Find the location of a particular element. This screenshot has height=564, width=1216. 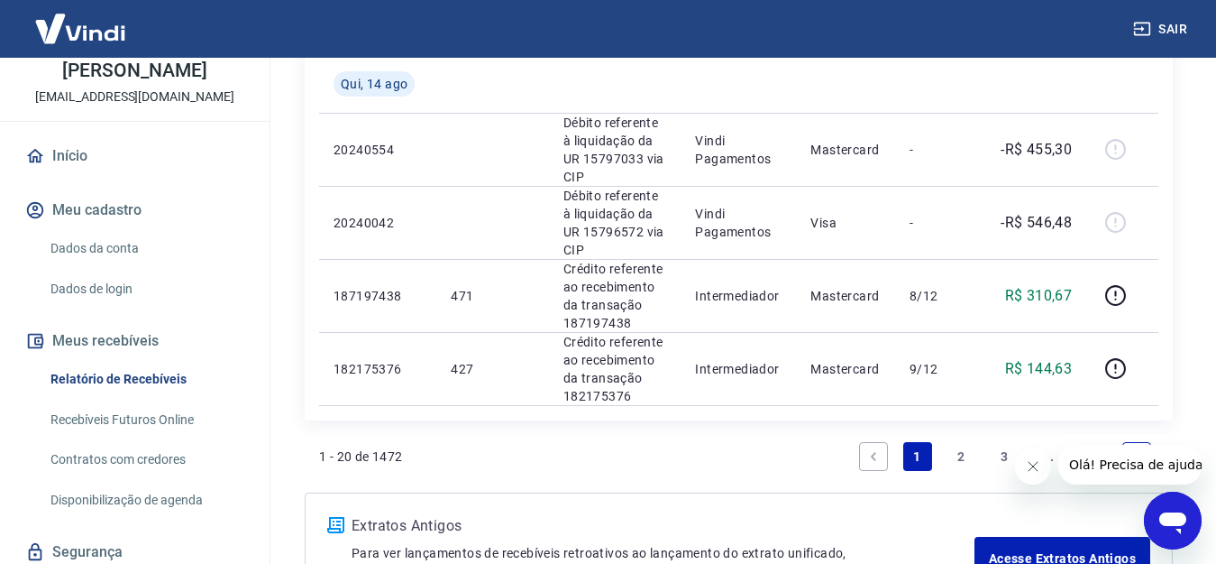

p: 1 - 20 de 1472 is located at coordinates (361, 456).